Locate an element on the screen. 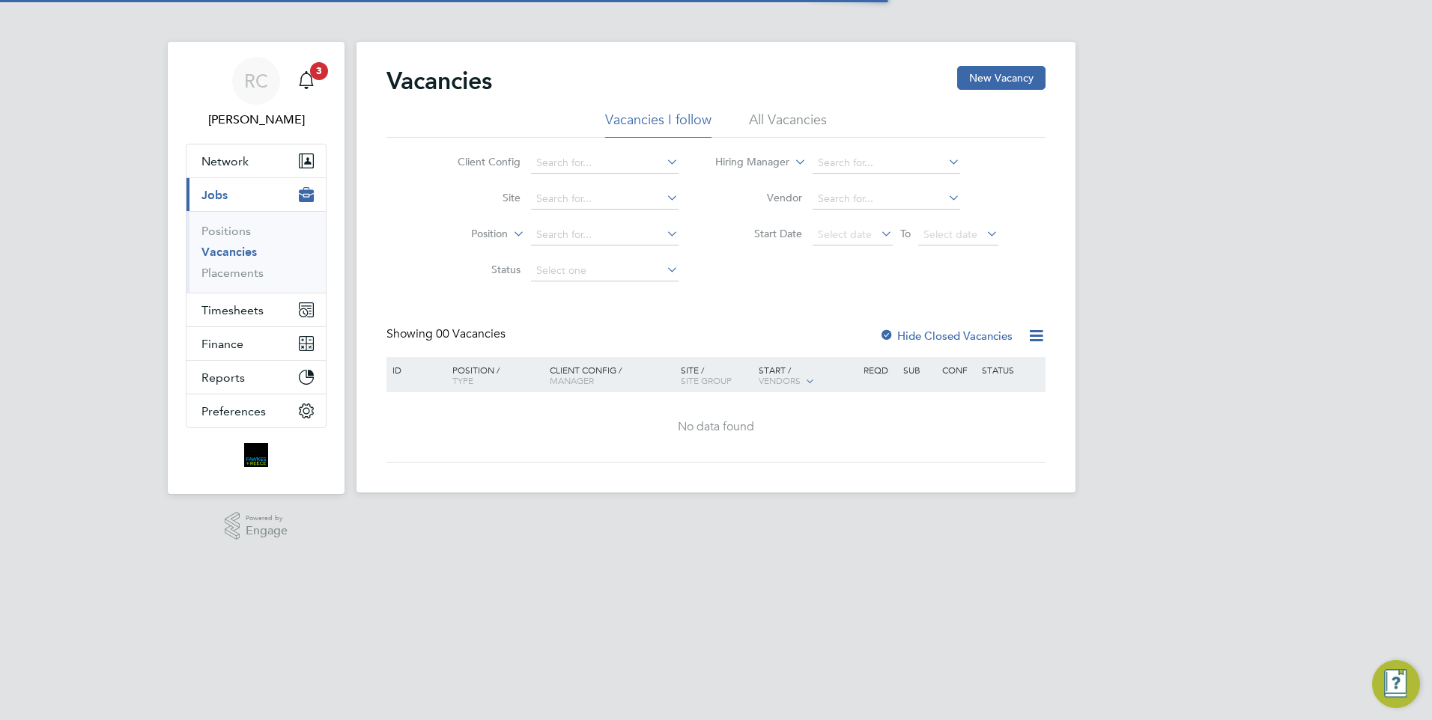 This screenshot has width=1432, height=720. span: 3 is located at coordinates (319, 71).